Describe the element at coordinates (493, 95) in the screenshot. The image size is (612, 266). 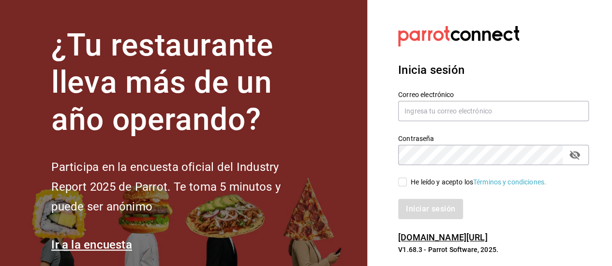
I see `label: Correo electrónico` at that location.